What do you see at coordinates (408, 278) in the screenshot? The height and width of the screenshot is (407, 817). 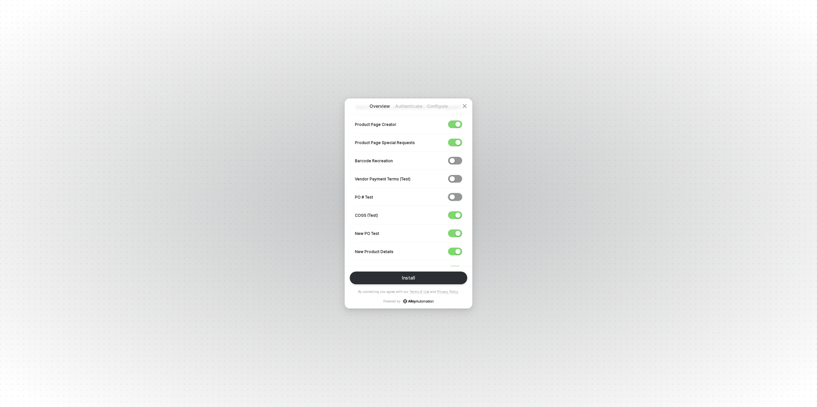 I see `div: Install` at bounding box center [408, 278].